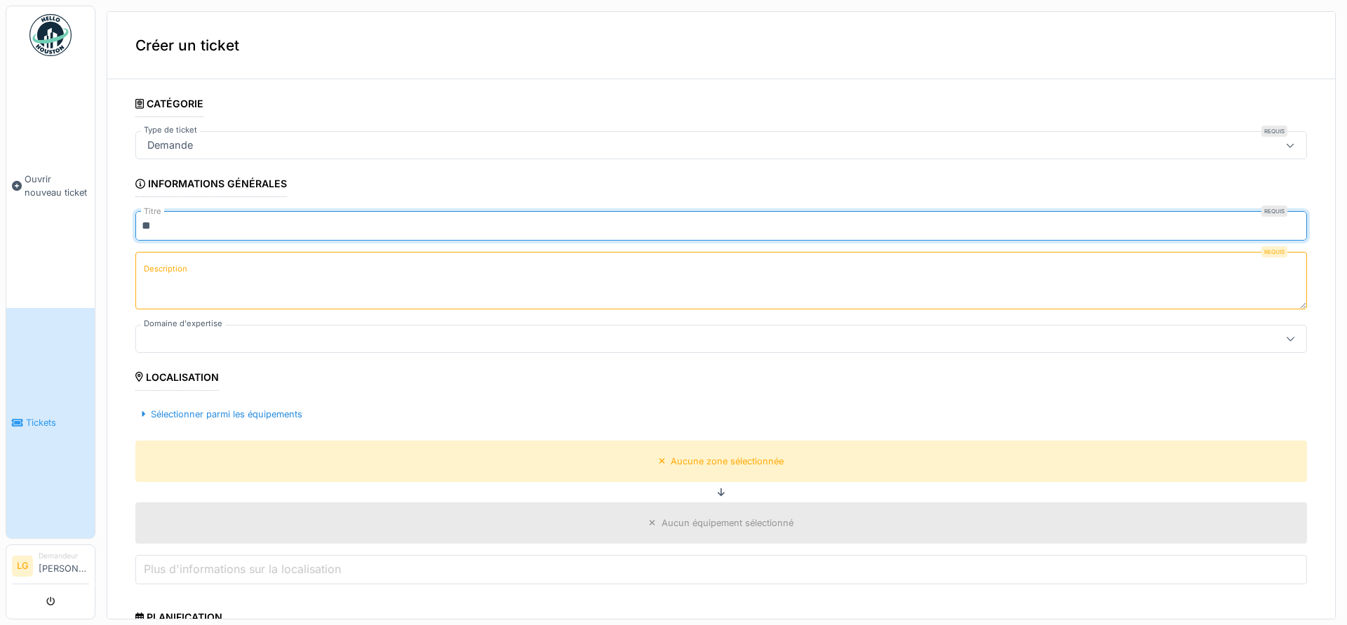 The image size is (1347, 625). What do you see at coordinates (721, 46) in the screenshot?
I see `div: Créer un ticket` at bounding box center [721, 46].